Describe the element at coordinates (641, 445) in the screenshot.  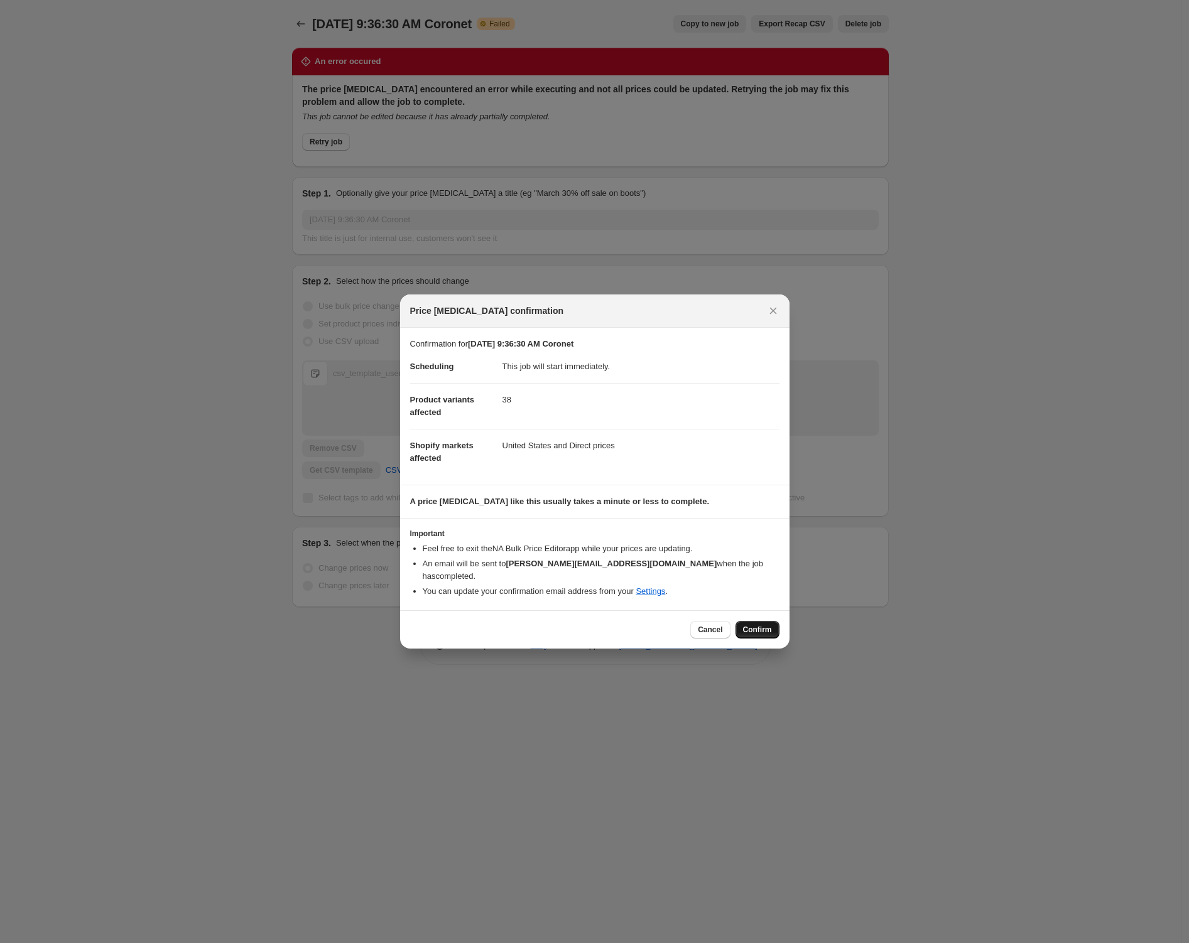
I see `dd: United States and Direct prices` at that location.